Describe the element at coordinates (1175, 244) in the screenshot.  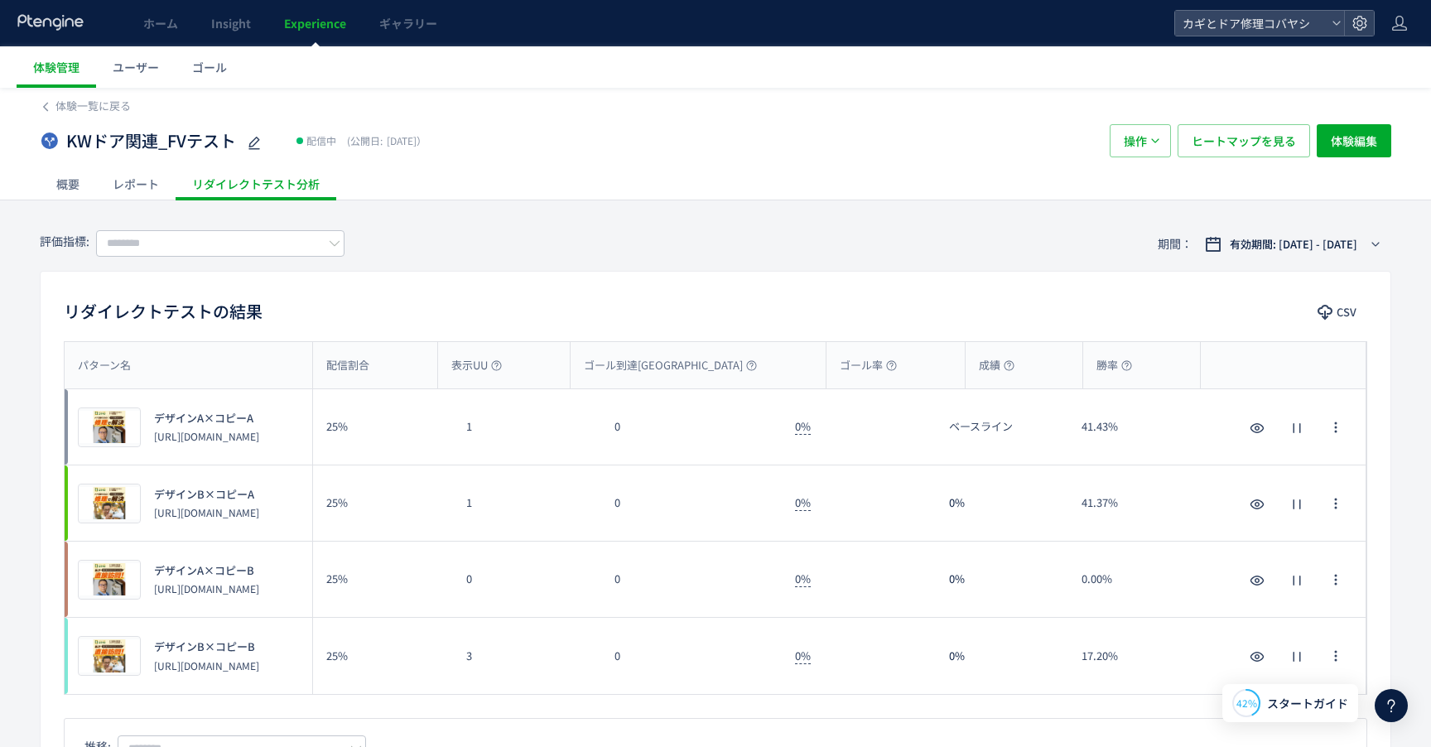
I see `span: 期間：` at that location.